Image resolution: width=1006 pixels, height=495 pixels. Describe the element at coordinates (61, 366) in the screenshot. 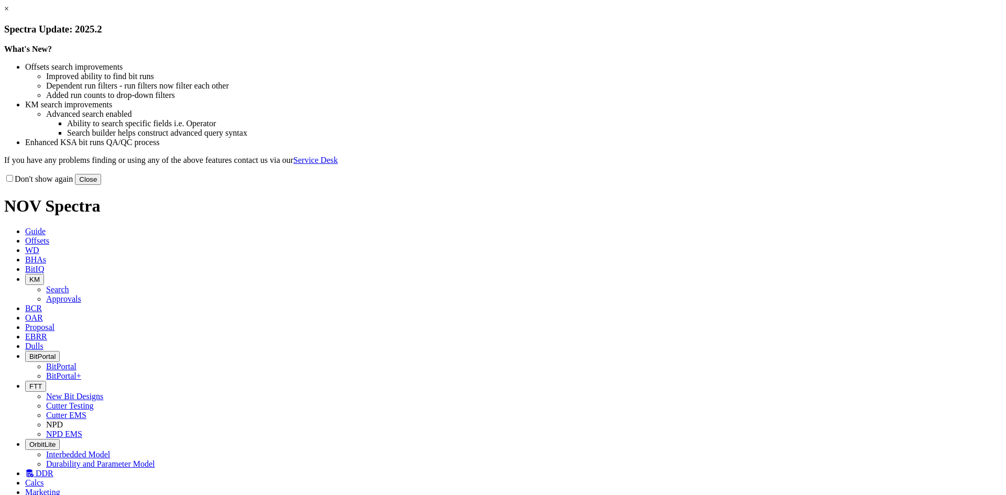

I see `a: BitPortal` at that location.